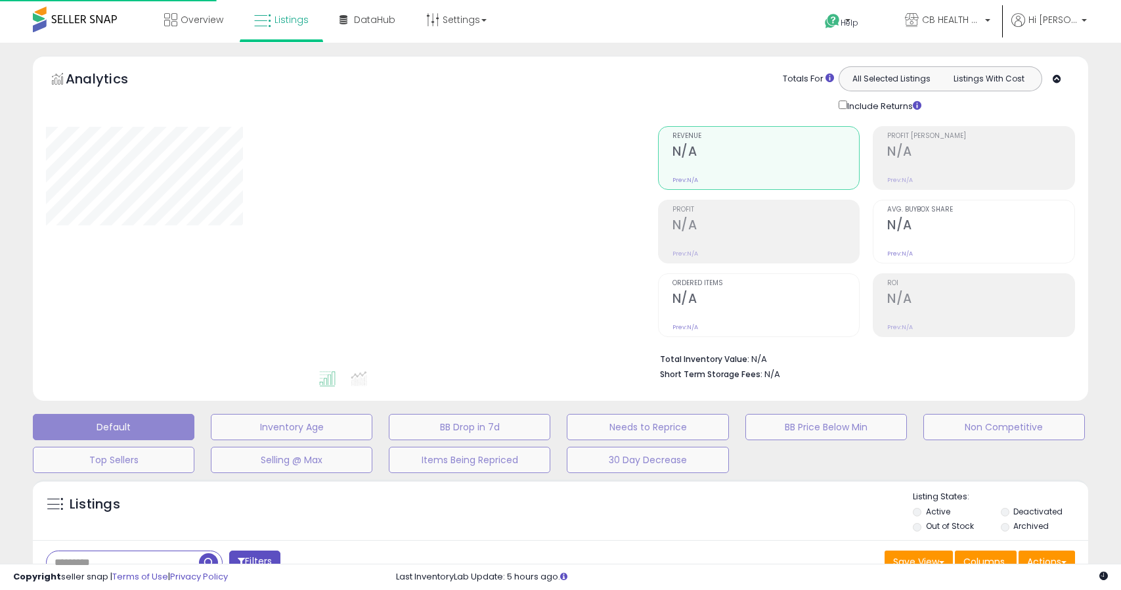 This screenshot has width=1121, height=590. I want to click on button: Top Sellers, so click(114, 460).